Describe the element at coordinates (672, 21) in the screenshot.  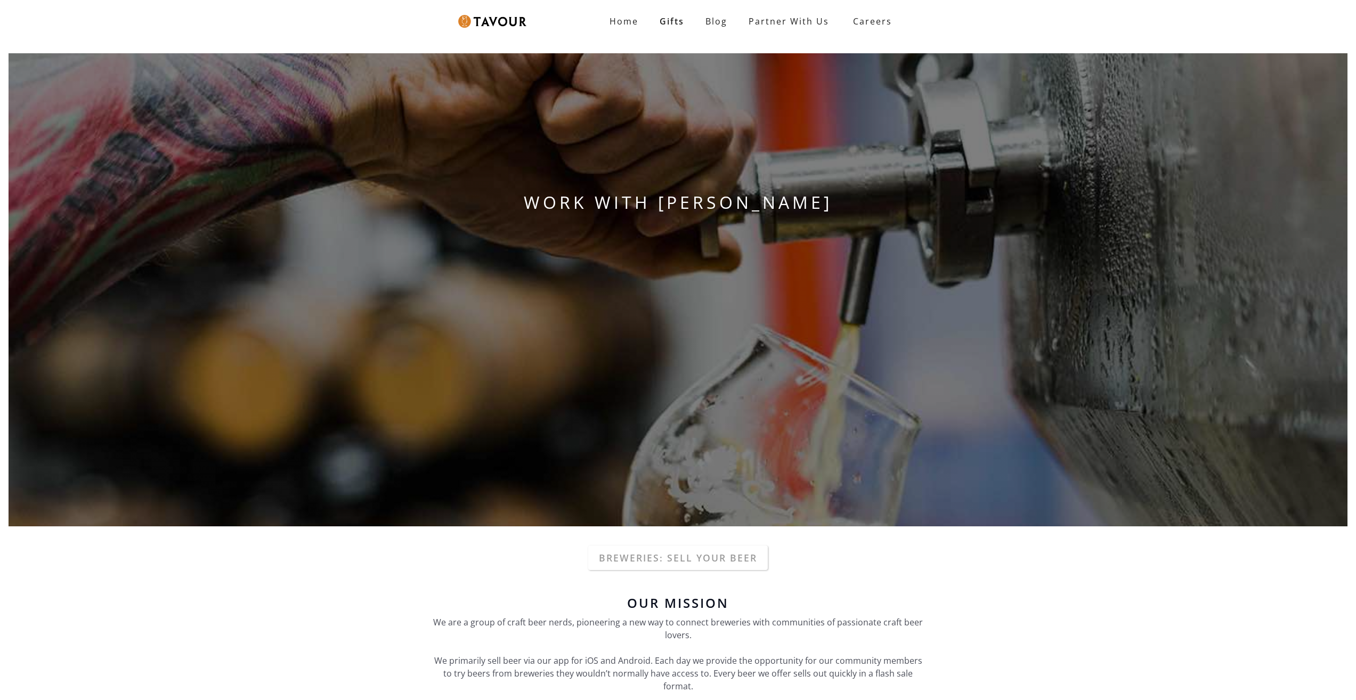
I see `a: Gifts` at that location.